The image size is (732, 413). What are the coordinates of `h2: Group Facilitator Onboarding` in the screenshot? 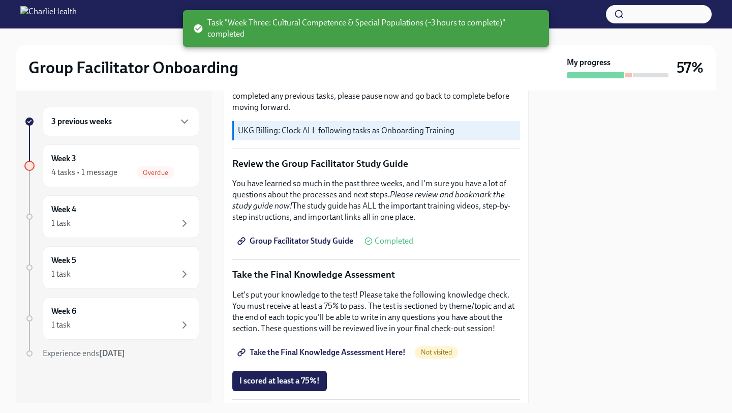 It's located at (133, 68).